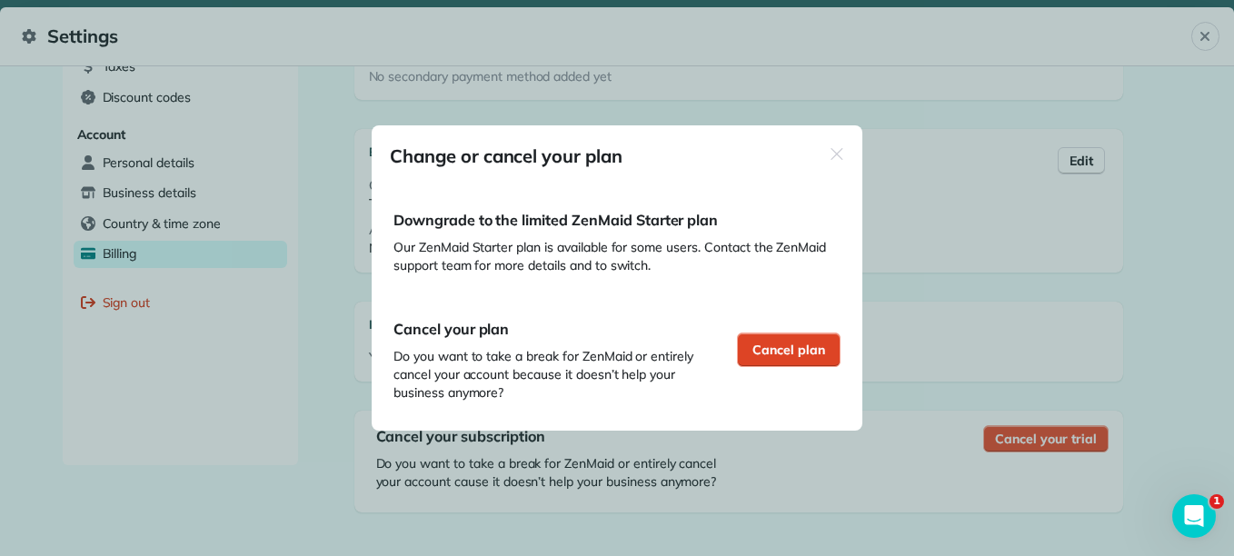 The image size is (1234, 556). Describe the element at coordinates (555, 220) in the screenshot. I see `span: Downgrade to the limited ZenMaid Starter plan` at that location.